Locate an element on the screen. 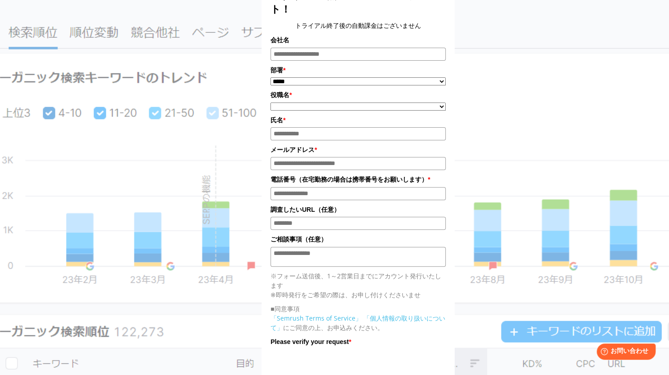  a: 「Semrush Terms of Service」 is located at coordinates (316, 318).